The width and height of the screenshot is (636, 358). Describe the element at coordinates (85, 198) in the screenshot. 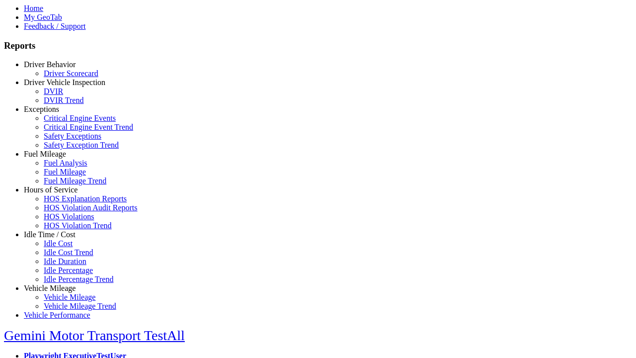

I see `a: HOS Explanation Reports` at that location.